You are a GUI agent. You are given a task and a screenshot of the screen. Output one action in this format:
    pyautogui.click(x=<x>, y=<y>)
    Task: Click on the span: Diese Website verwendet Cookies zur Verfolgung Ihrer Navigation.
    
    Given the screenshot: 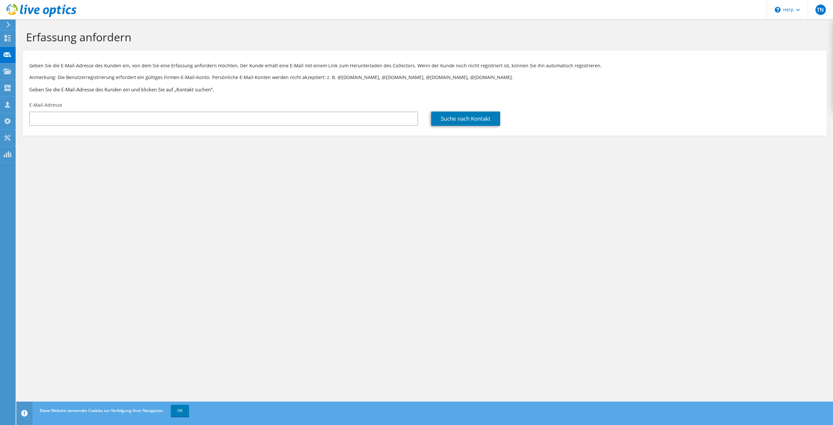 What is the action you would take?
    pyautogui.click(x=102, y=411)
    